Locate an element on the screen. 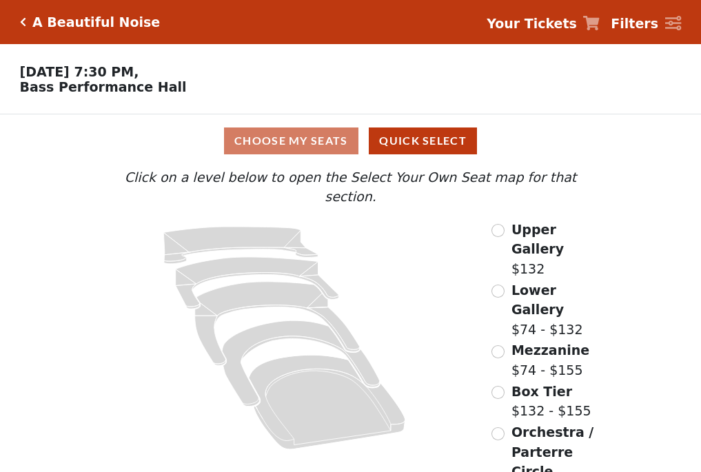 The width and height of the screenshot is (701, 472). label: $74 - $155 is located at coordinates (550, 360).